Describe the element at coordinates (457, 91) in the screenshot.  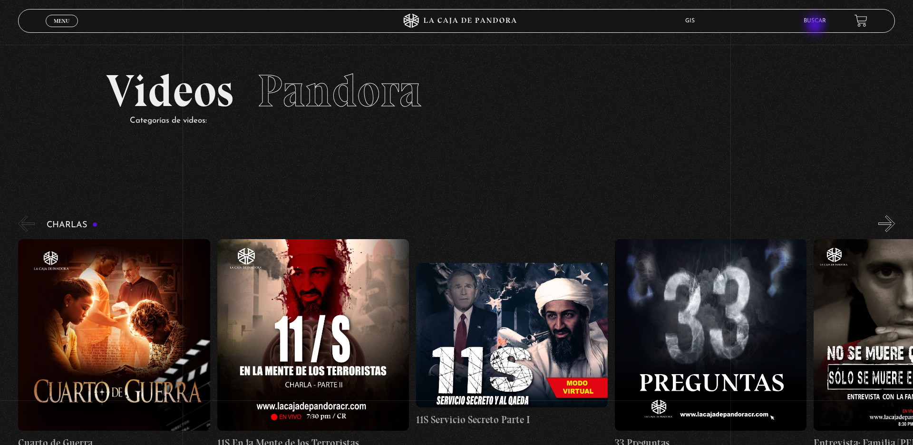
I see `h2: Videos` at that location.